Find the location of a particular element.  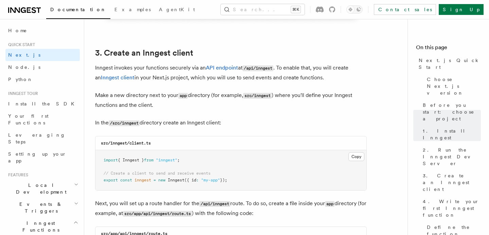

span: 2. Run the Inngest Dev Server is located at coordinates (452, 157).